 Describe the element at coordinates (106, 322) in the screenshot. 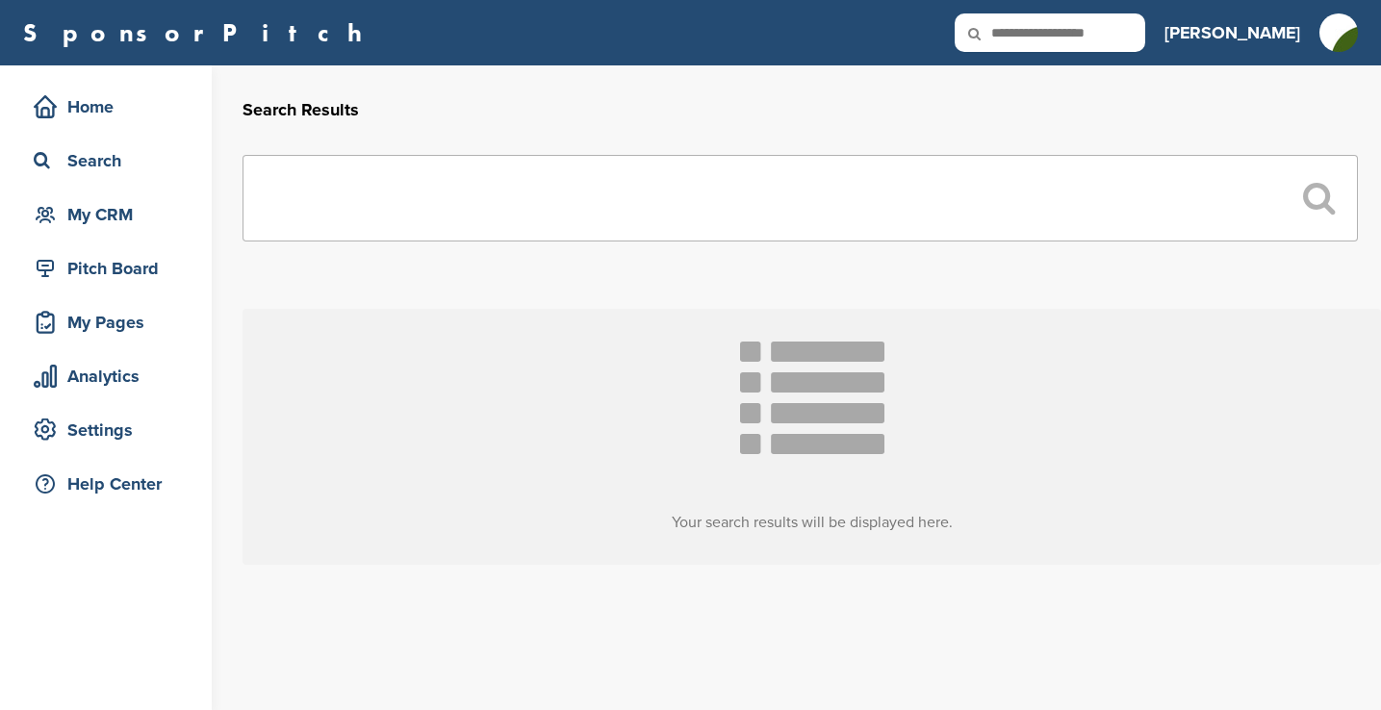

I see `a: My Pages` at that location.